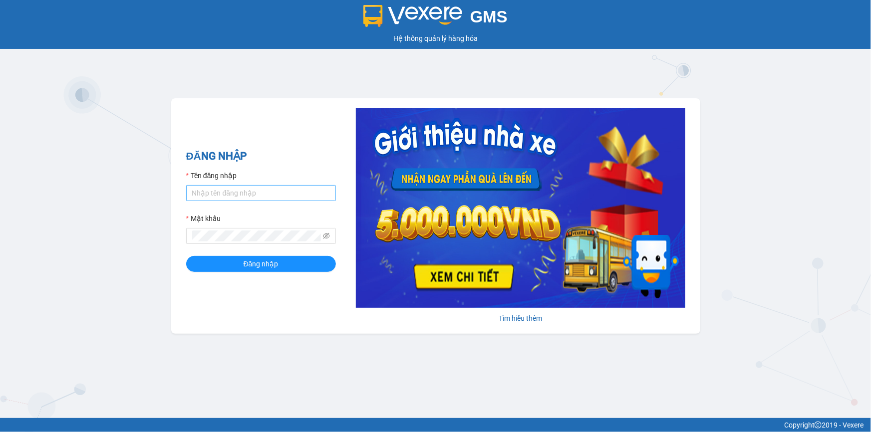 This screenshot has height=432, width=871. What do you see at coordinates (413, 16) in the screenshot?
I see `img: logo 2` at bounding box center [413, 16].